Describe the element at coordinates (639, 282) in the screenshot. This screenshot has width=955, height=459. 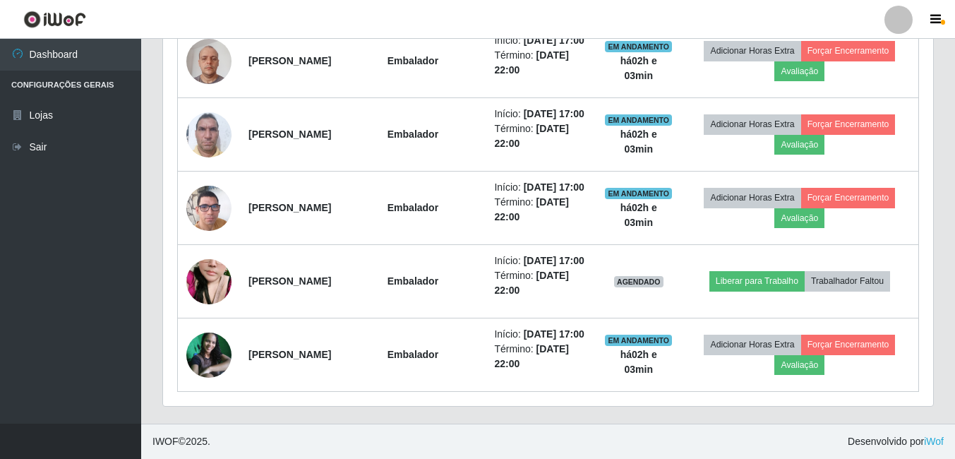
I see `span: AGENDADO` at that location.